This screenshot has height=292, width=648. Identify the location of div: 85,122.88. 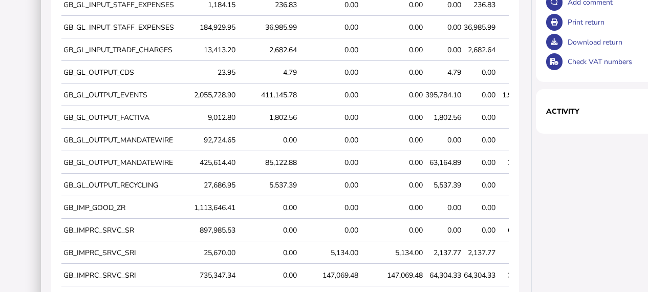
(267, 162).